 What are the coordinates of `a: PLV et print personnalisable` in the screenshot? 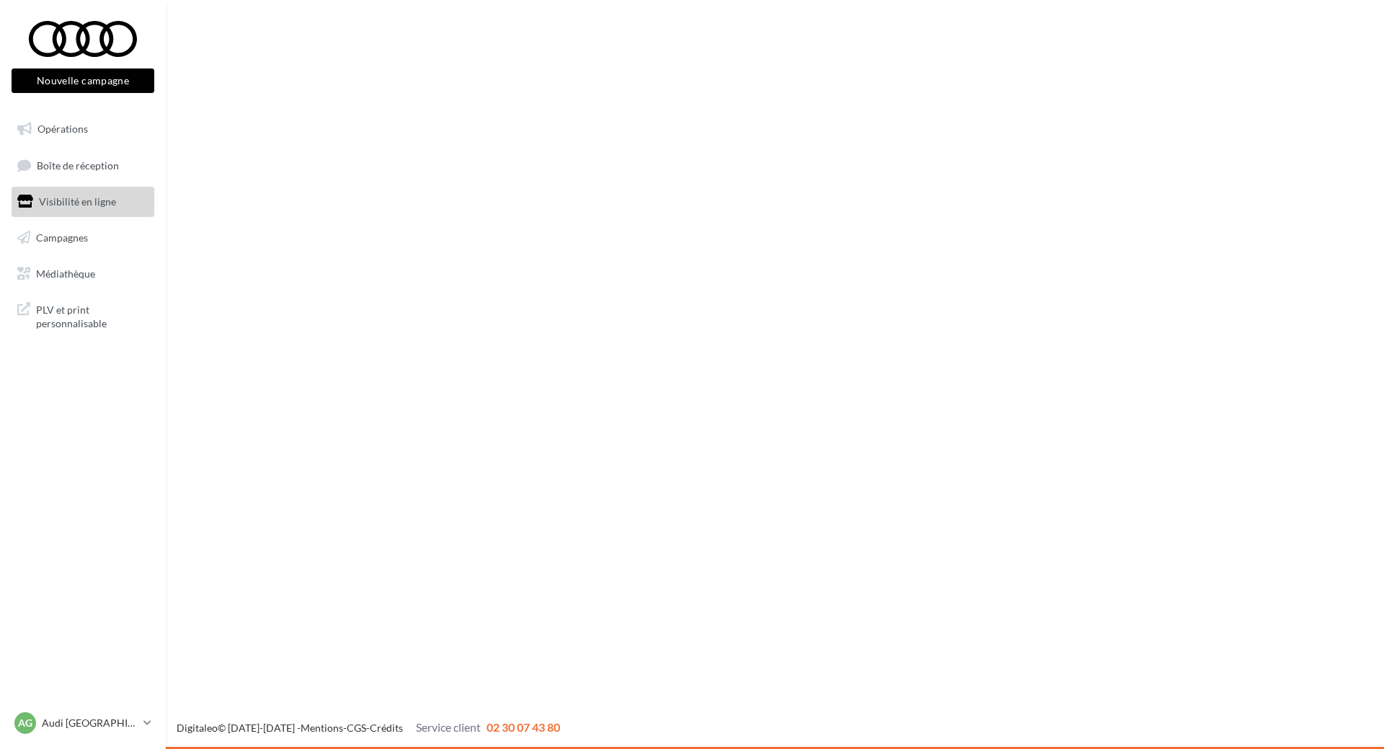 It's located at (83, 315).